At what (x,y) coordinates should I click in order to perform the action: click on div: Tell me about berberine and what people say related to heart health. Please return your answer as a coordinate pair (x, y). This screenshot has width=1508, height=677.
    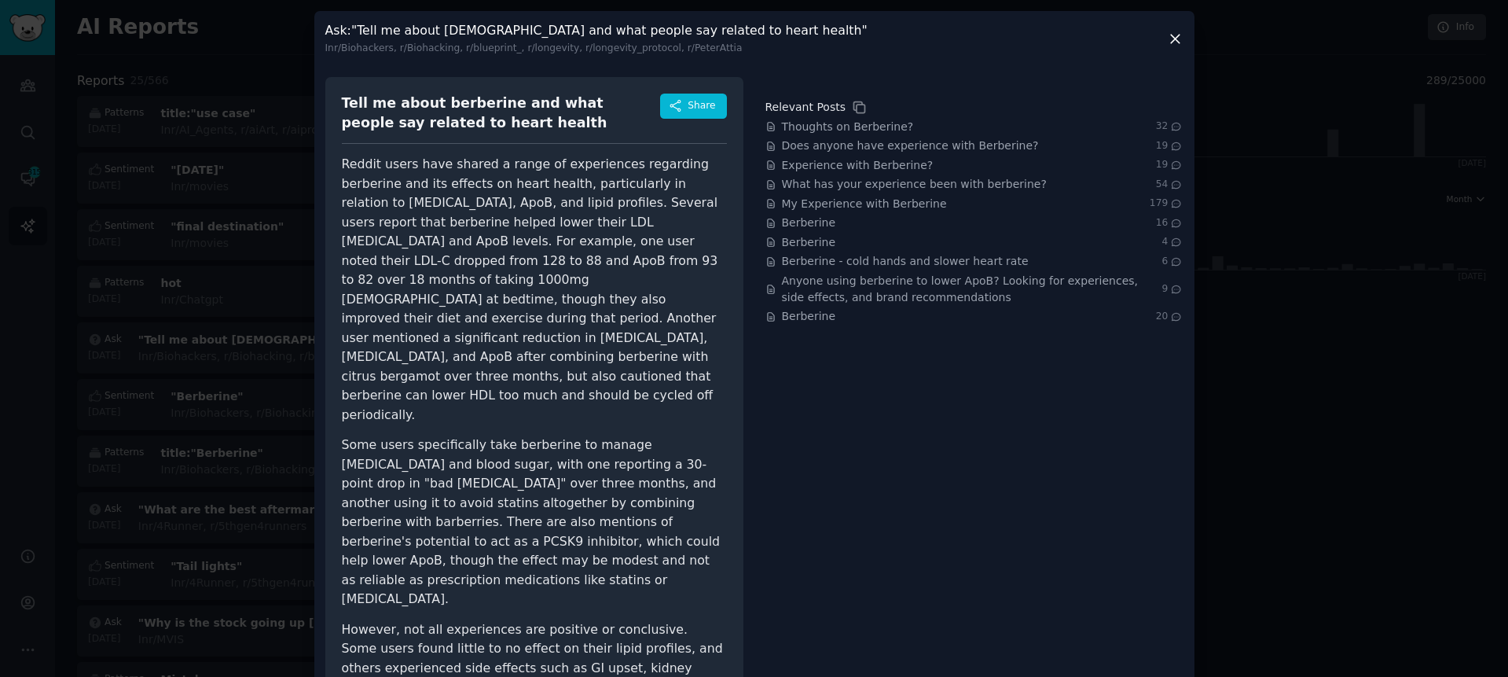
    Looking at the image, I should click on (501, 112).